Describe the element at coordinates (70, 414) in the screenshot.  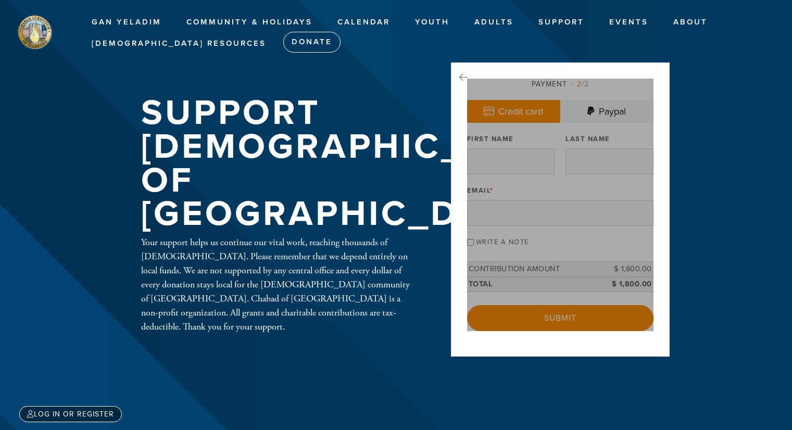
I see `a: Log in or register` at that location.